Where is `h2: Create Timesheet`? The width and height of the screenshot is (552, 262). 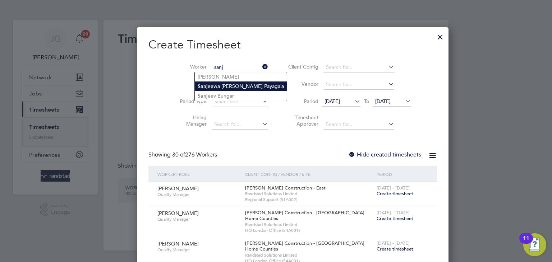 h2: Create Timesheet is located at coordinates (293, 45).